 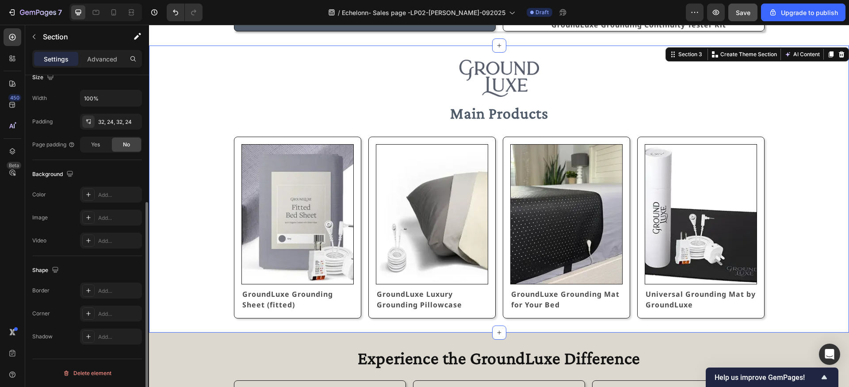 What do you see at coordinates (87, 373) in the screenshot?
I see `div: Delete element` at bounding box center [87, 373].